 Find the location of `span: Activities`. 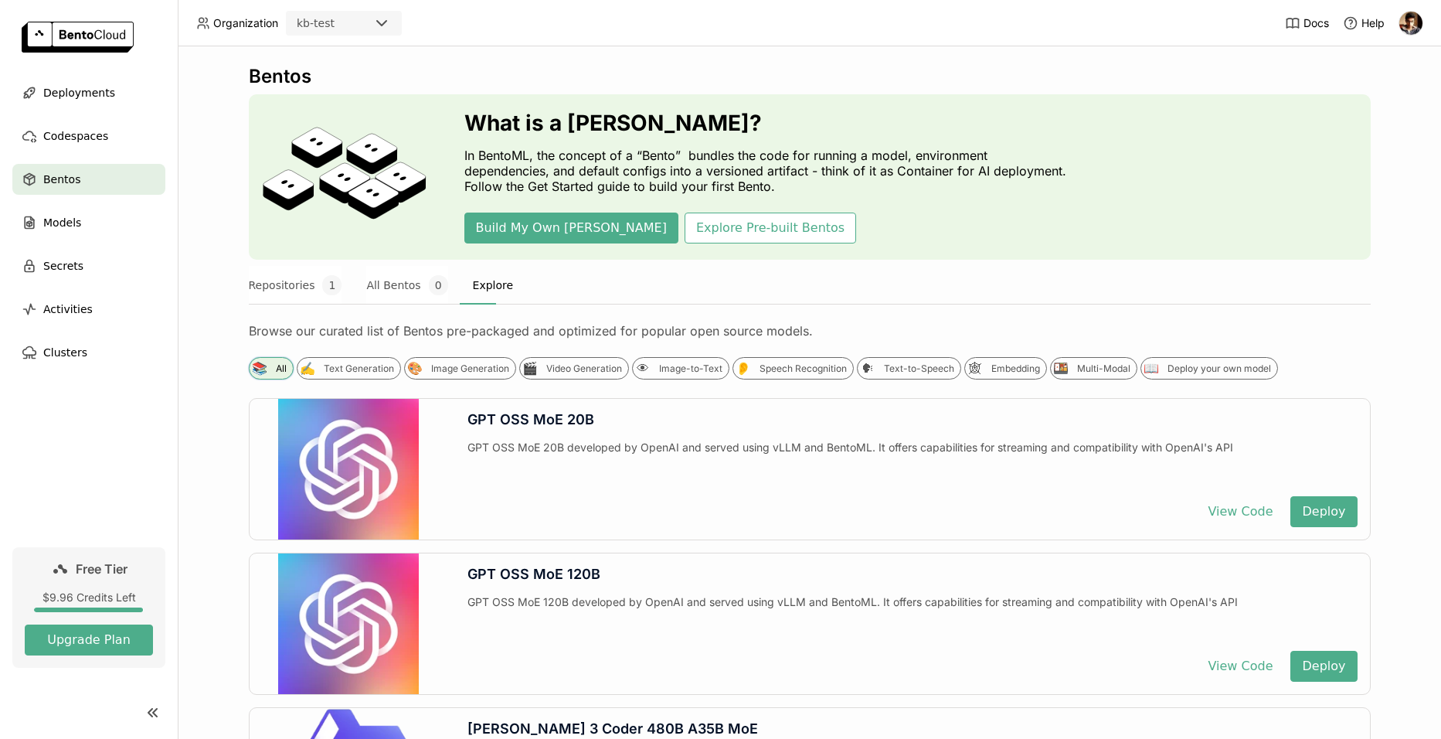

span: Activities is located at coordinates (68, 309).